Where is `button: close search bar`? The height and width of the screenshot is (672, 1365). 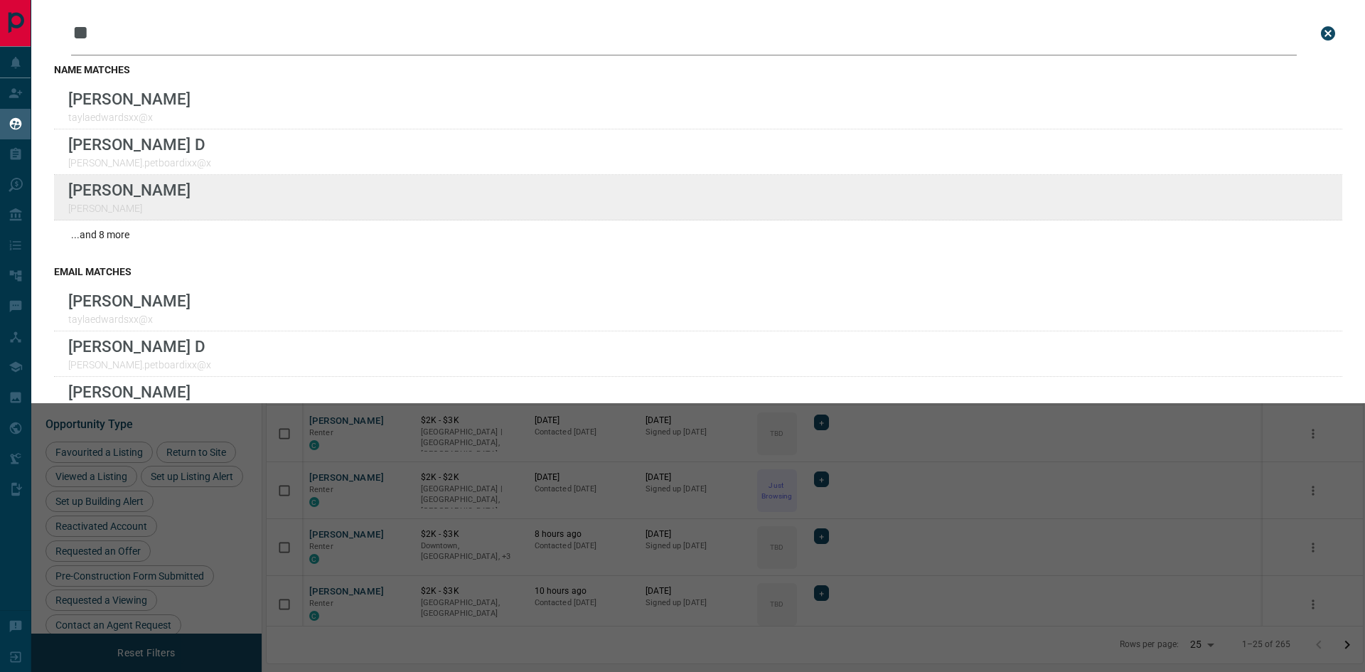 button: close search bar is located at coordinates (1328, 33).